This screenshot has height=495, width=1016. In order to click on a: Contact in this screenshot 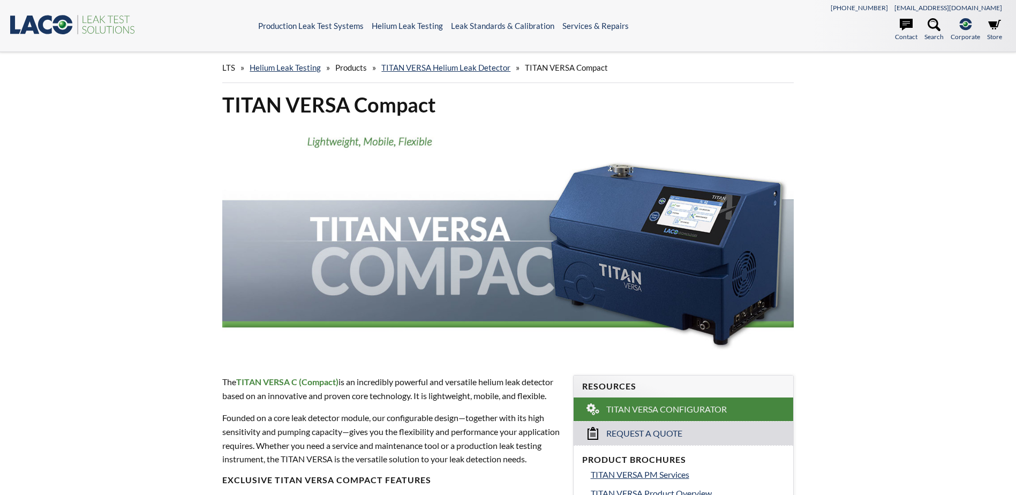, I will do `click(906, 30)`.